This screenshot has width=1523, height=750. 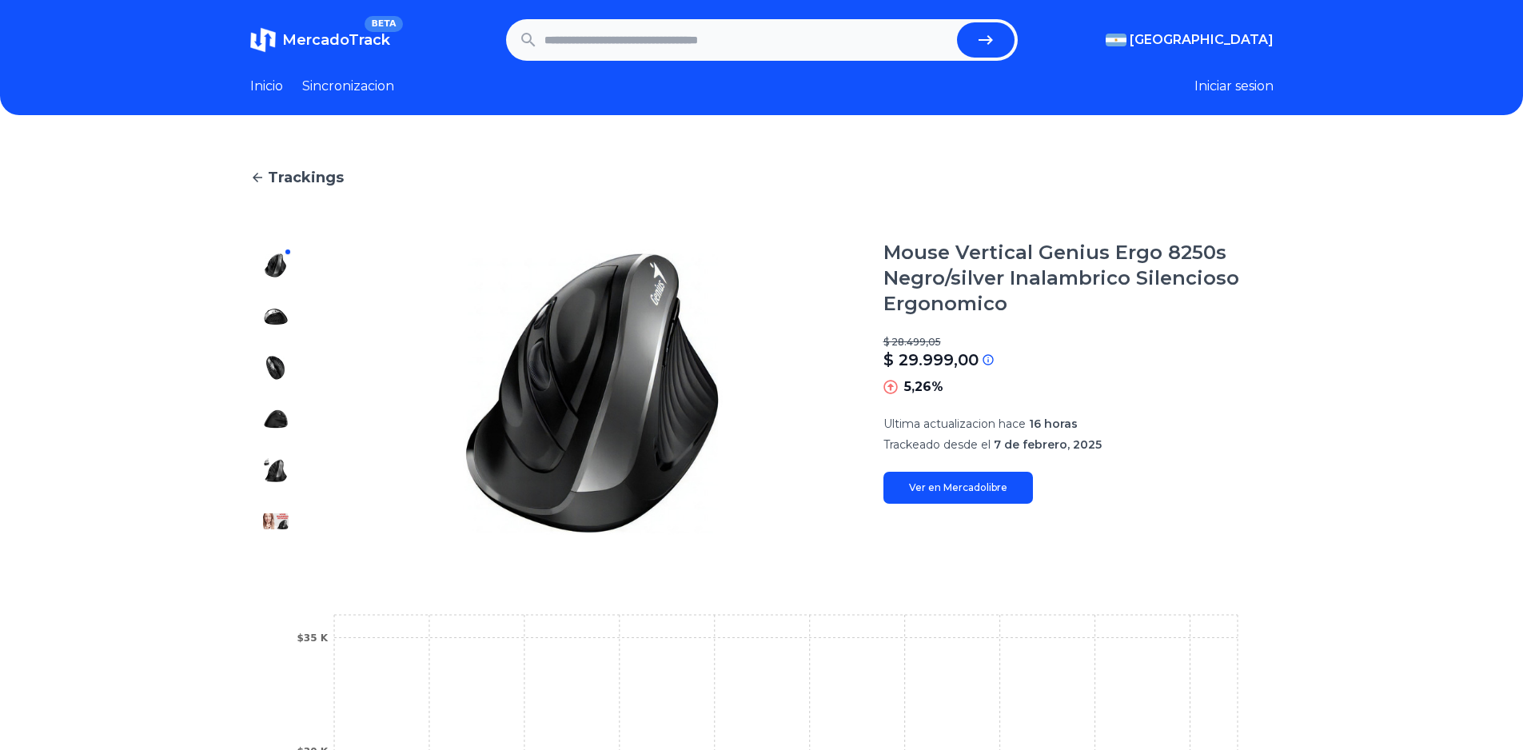 I want to click on img: Argentina, so click(x=1116, y=40).